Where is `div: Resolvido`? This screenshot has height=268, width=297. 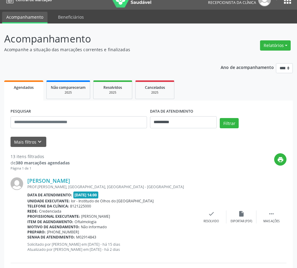
div: Resolvido is located at coordinates (211, 221).